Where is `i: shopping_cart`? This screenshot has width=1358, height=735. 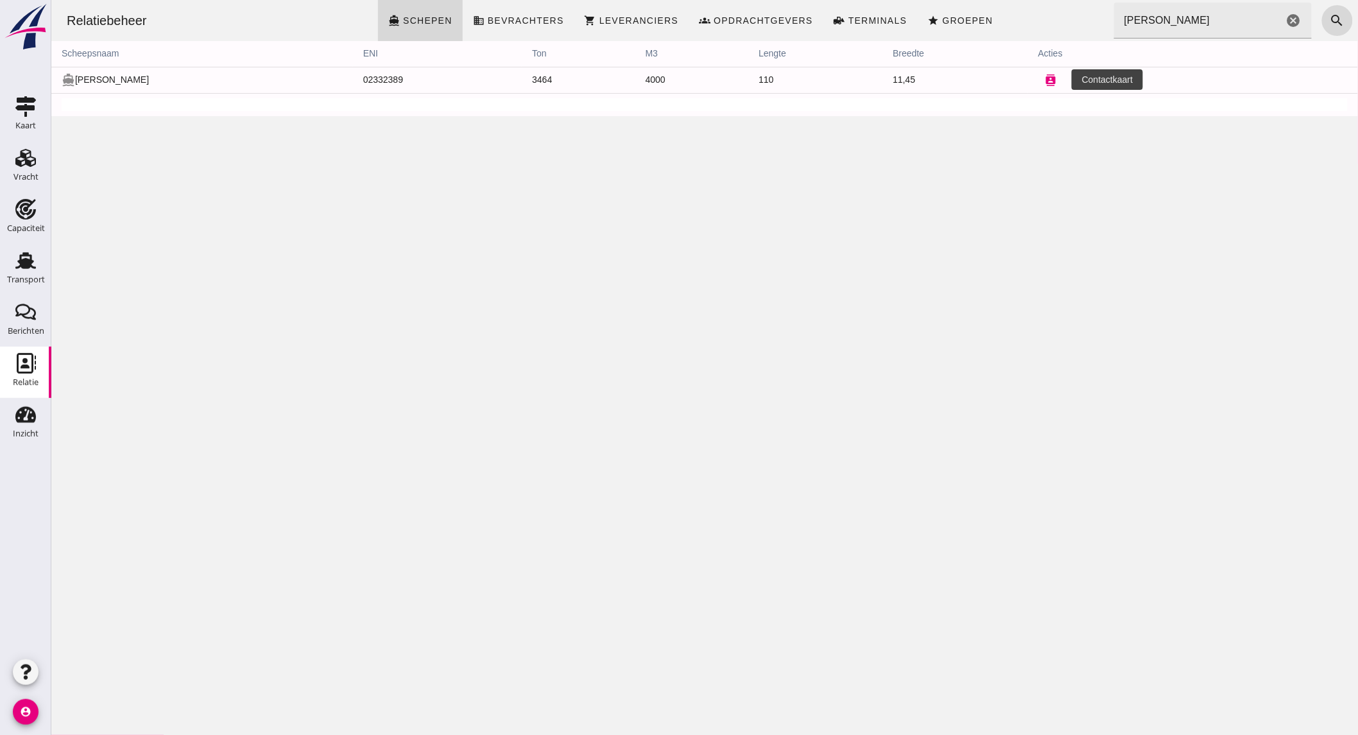 i: shopping_cart is located at coordinates (539, 21).